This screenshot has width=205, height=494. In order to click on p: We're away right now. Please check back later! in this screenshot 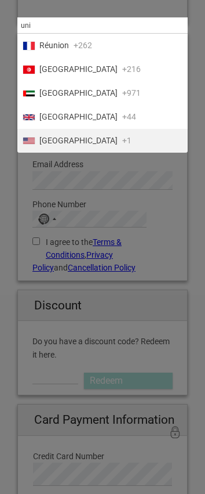, I will do `click(74, 25)`.